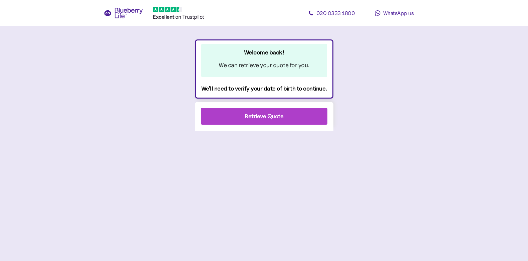  Describe the element at coordinates (264, 116) in the screenshot. I see `button: Retrieve Quote` at that location.